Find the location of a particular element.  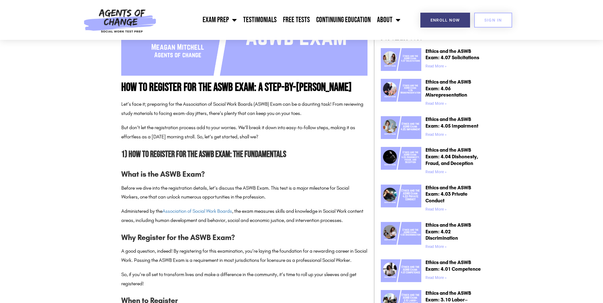

a: Ethics and the ASWB Exam 4.03 Private Conduct is located at coordinates (401, 199).